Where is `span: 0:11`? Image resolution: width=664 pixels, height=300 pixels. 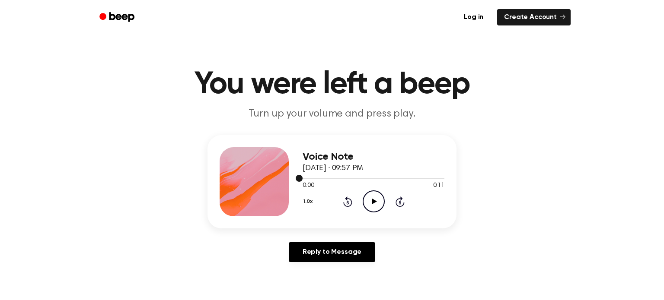 span: 0:11 is located at coordinates (439, 186).